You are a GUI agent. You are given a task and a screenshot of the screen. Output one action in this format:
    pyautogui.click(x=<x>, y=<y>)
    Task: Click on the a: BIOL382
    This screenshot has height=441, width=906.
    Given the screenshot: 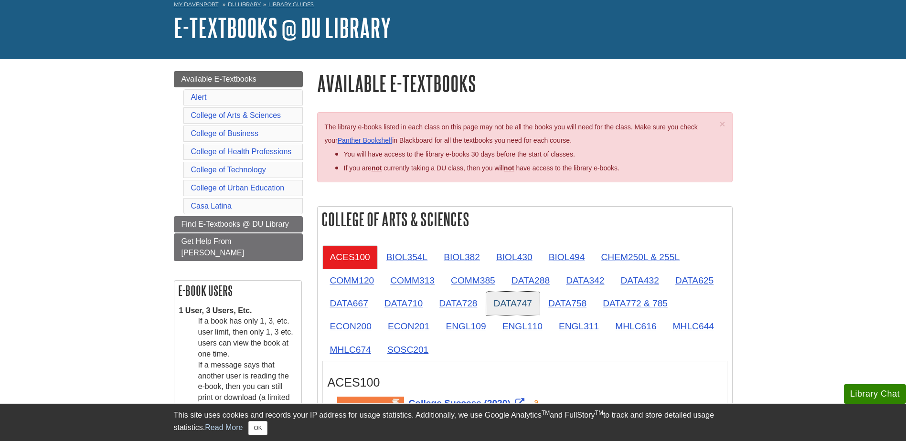 What is the action you would take?
    pyautogui.click(x=462, y=257)
    